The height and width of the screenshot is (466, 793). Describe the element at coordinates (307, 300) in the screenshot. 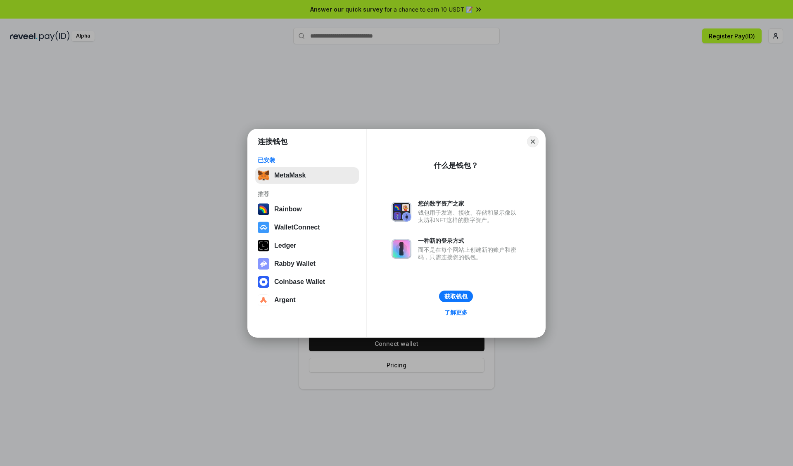

I see `button: Argent` at that location.